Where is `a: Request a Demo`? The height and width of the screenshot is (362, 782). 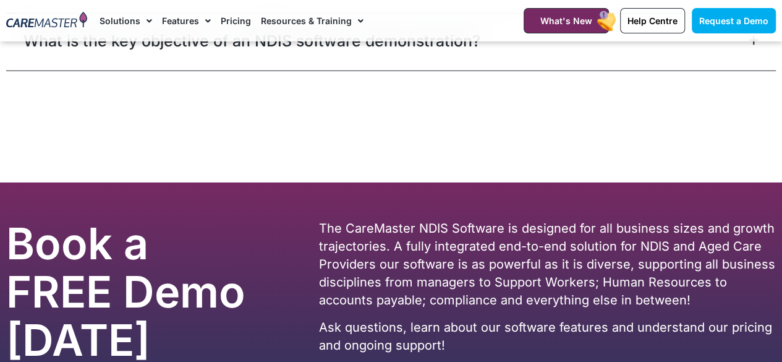
a: Request a Demo is located at coordinates (734, 20).